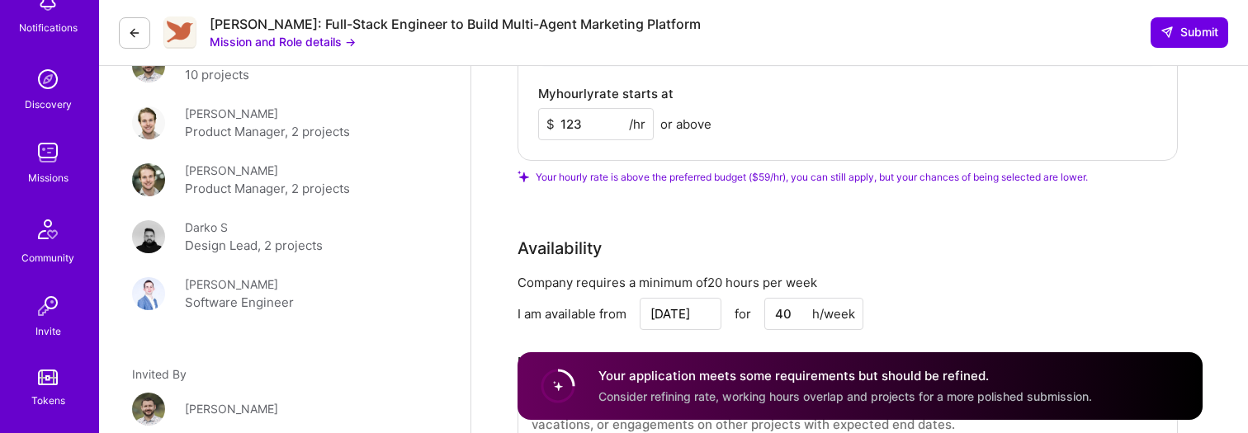 This screenshot has height=433, width=1248. I want to click on div: null, so click(1190, 32).